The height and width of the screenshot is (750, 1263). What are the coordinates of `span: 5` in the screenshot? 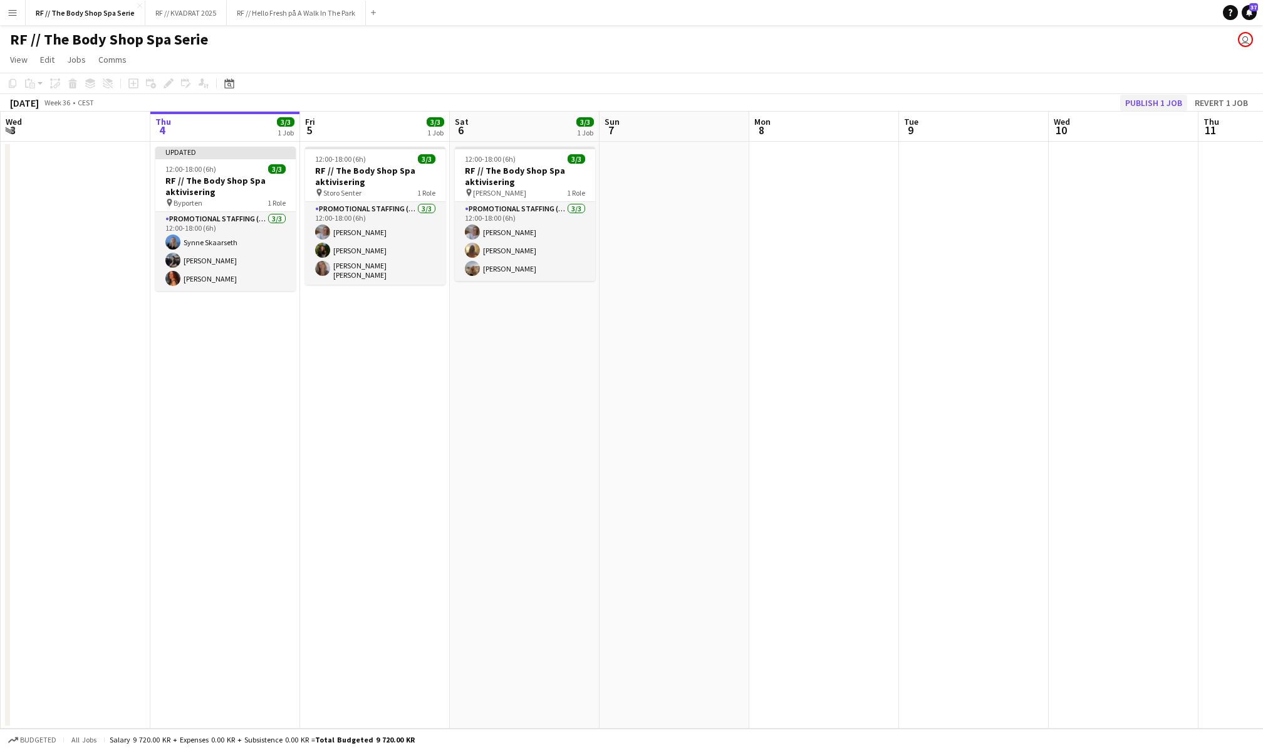 It's located at (309, 130).